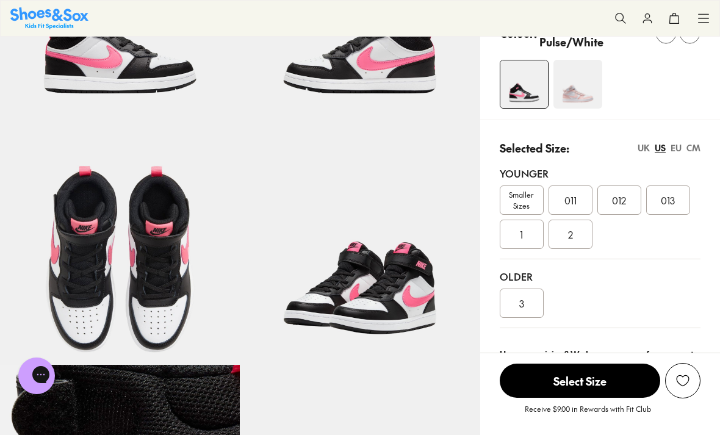  What do you see at coordinates (600, 361) in the screenshot?
I see `div: Unsure on sizing? We have a range of resources to help` at bounding box center [600, 361].